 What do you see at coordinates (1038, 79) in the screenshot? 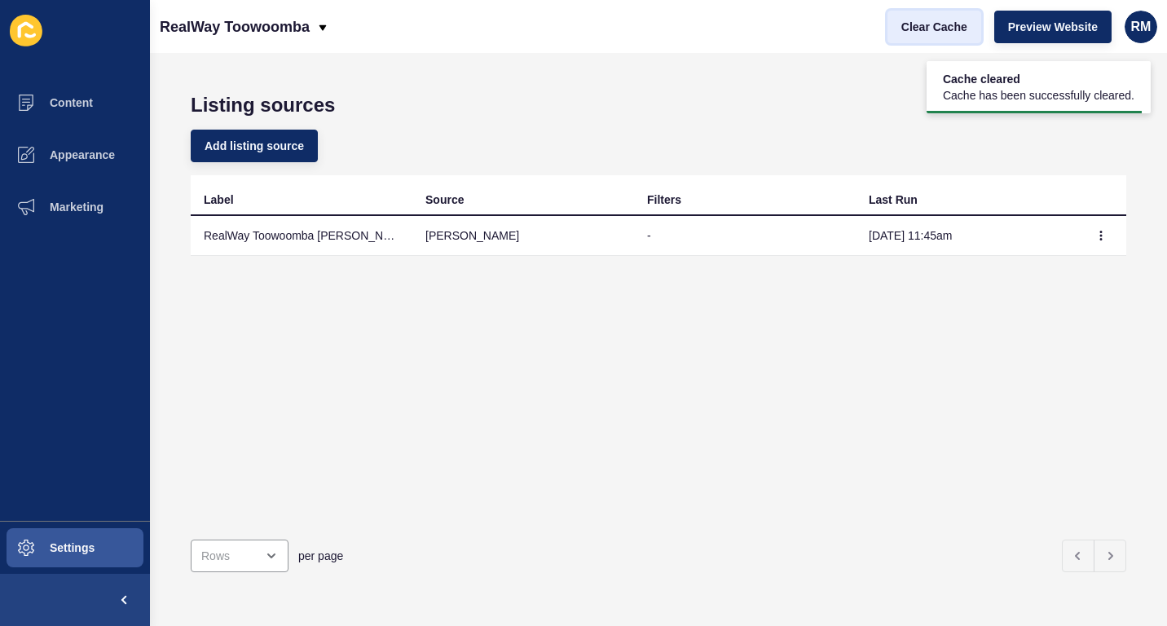
I see `span: Cache cleared` at bounding box center [1038, 79].